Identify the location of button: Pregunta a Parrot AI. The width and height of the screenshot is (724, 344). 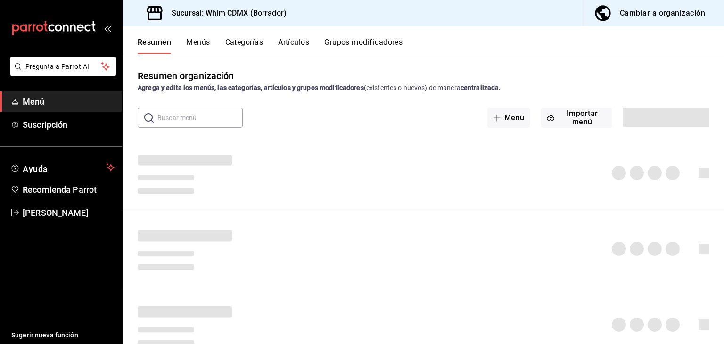
(63, 66).